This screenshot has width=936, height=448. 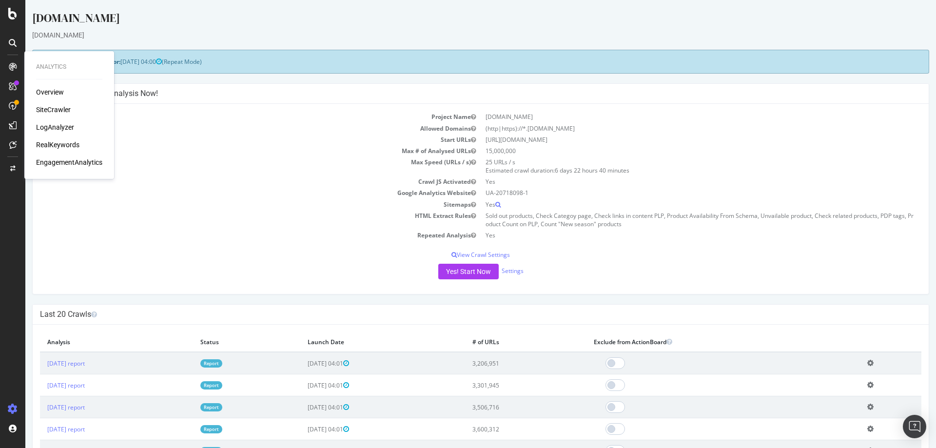 I want to click on td: Crawl JS Activated, so click(x=235, y=181).